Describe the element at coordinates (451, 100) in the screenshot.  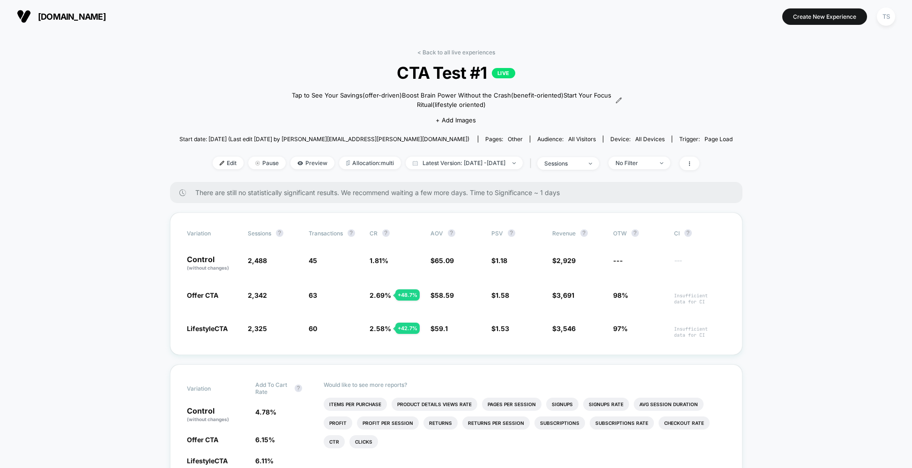
I see `span: Tap to See Your Savings(offer-driven)Boost Brain Power Without the Crash(benefit-oriented)Start Y...` at that location.